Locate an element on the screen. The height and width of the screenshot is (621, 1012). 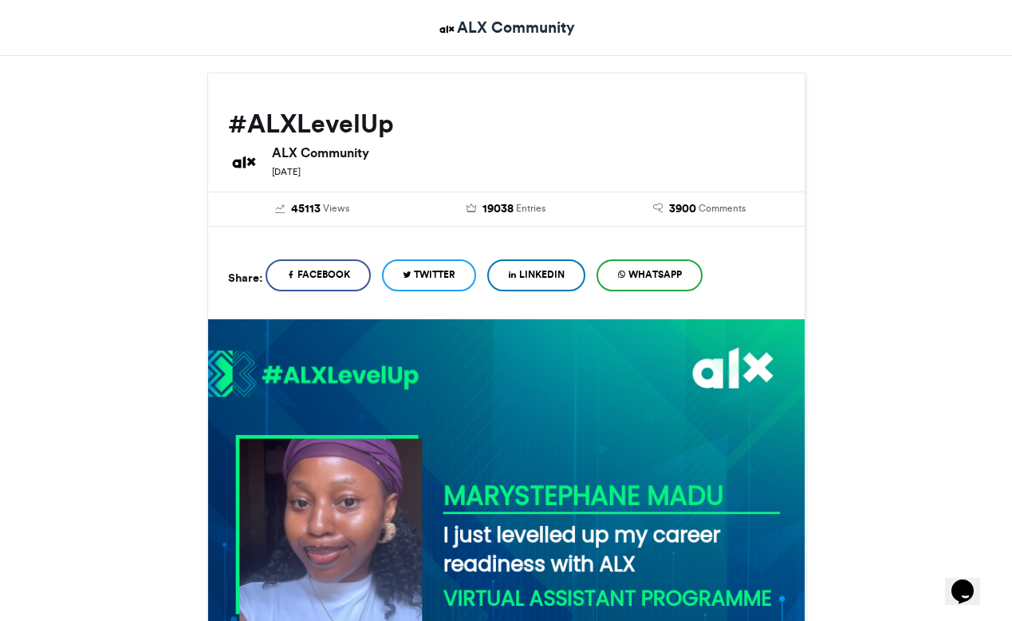
a: 19038 Entries is located at coordinates (506, 209).